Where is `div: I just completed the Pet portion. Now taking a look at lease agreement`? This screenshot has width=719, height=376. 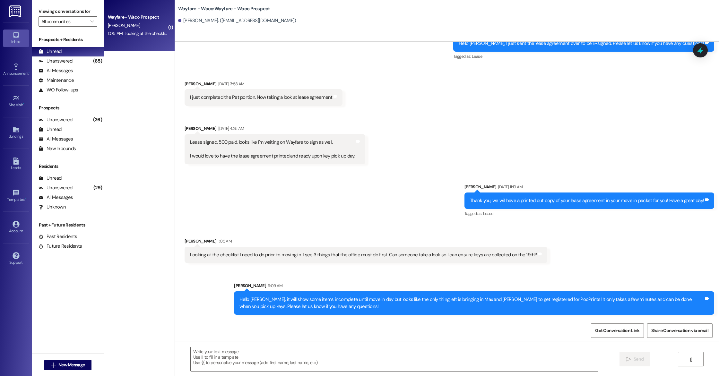
div: I just completed the Pet portion. Now taking a look at lease agreement is located at coordinates (261, 97).